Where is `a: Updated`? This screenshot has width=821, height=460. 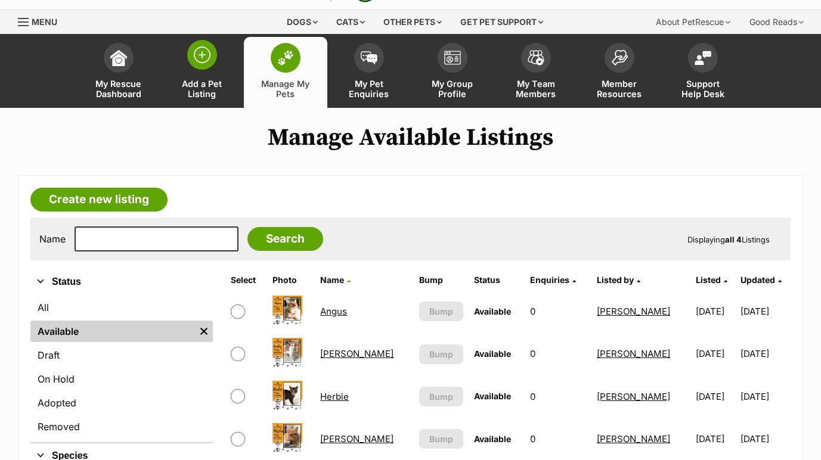
a: Updated is located at coordinates (760, 280).